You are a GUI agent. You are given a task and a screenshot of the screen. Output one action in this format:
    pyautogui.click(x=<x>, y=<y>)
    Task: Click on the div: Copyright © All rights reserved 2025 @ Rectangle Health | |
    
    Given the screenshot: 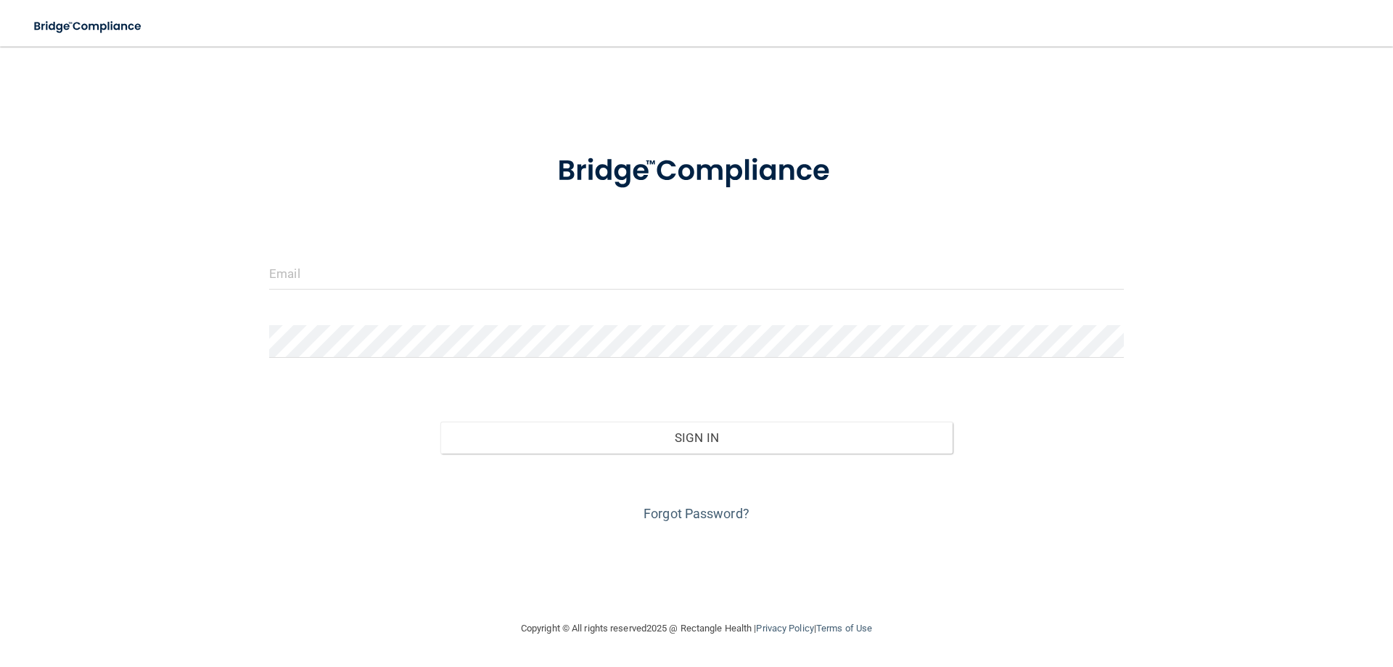 What is the action you would take?
    pyautogui.click(x=697, y=628)
    